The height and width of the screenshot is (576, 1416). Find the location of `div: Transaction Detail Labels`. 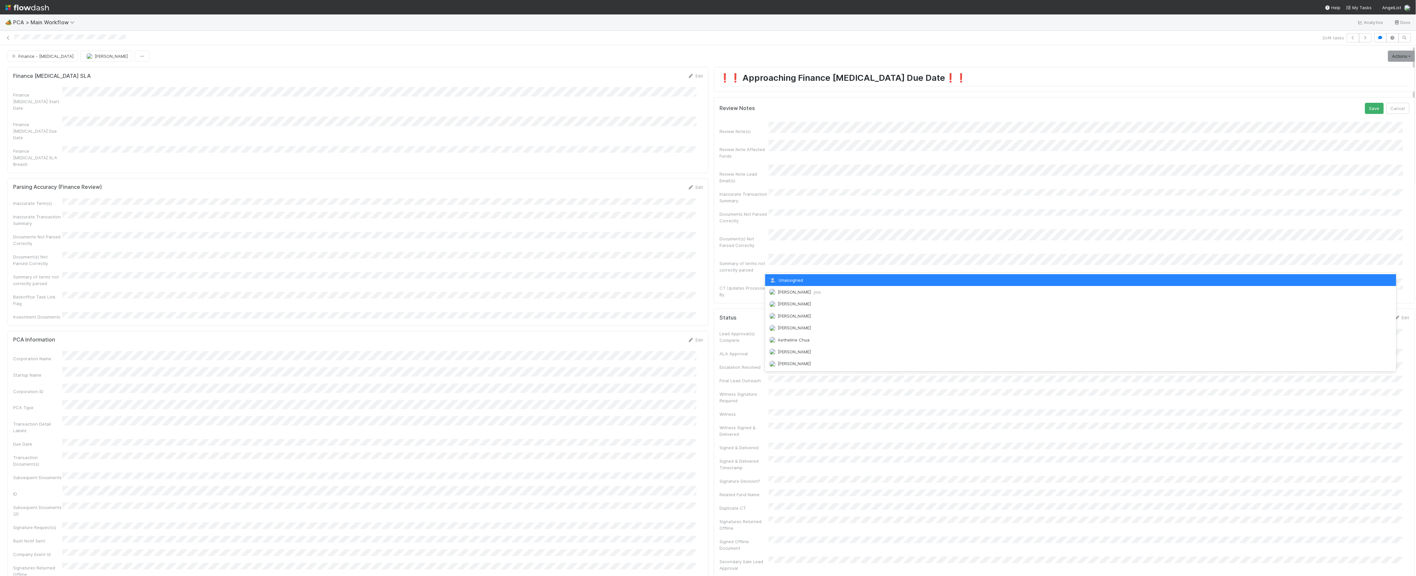

div: Transaction Detail Labels is located at coordinates (38, 427).